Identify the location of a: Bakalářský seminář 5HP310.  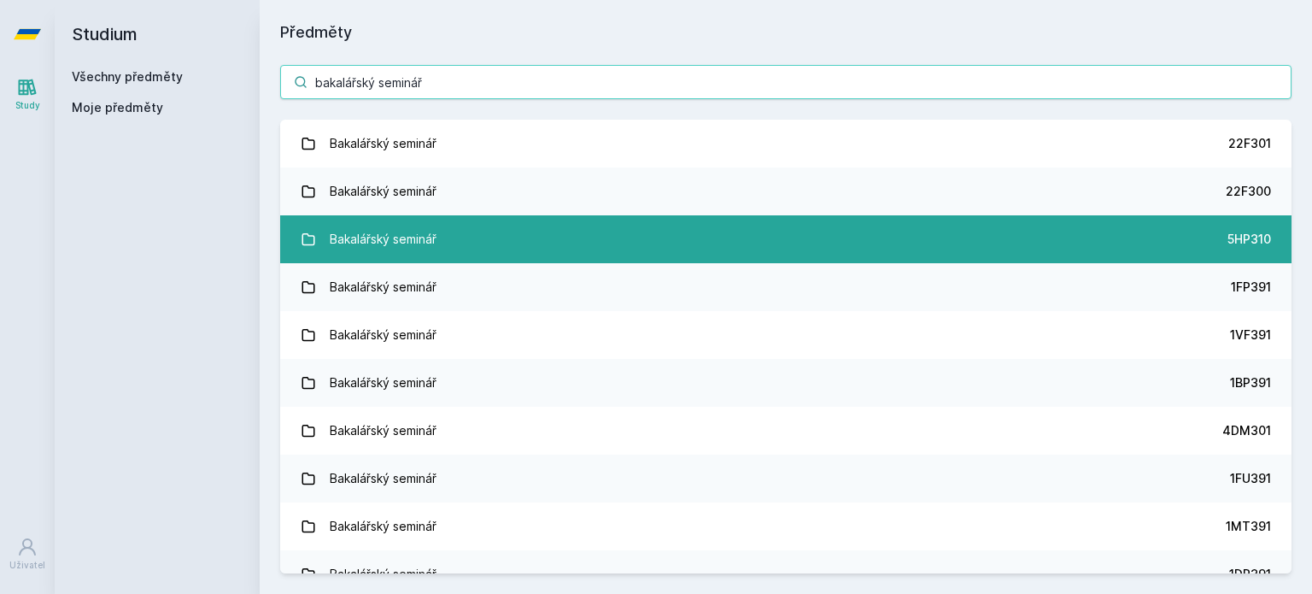
(786, 239).